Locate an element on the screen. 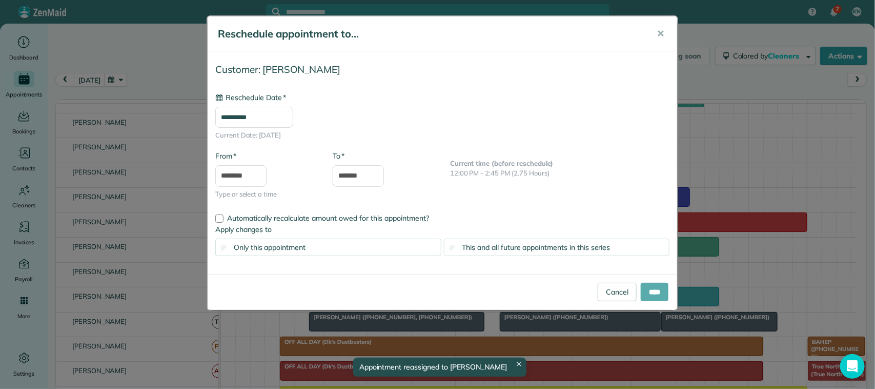 This screenshot has height=389, width=875. label: Apply changes to is located at coordinates (443, 229).